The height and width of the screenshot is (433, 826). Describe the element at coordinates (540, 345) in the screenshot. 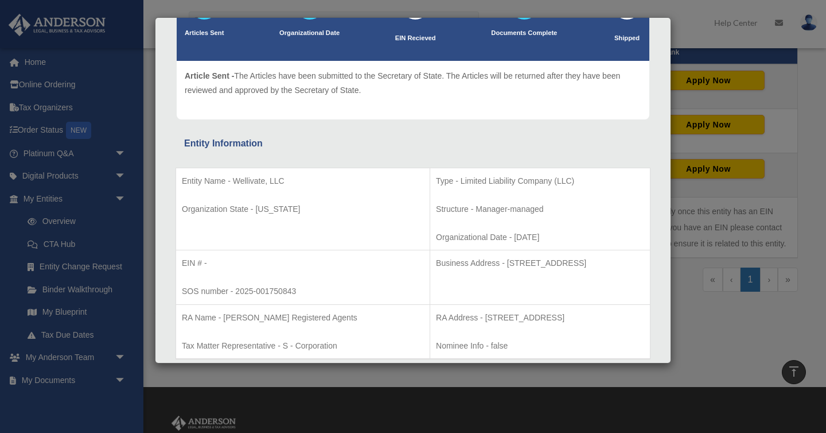

I see `p: Nominee Info - false` at that location.